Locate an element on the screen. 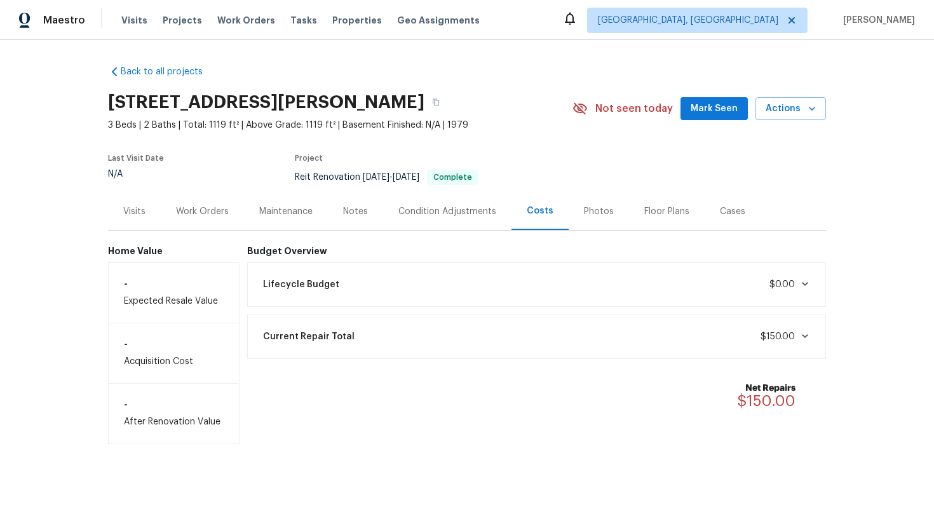 This screenshot has width=934, height=507. span: Maestro is located at coordinates (64, 20).